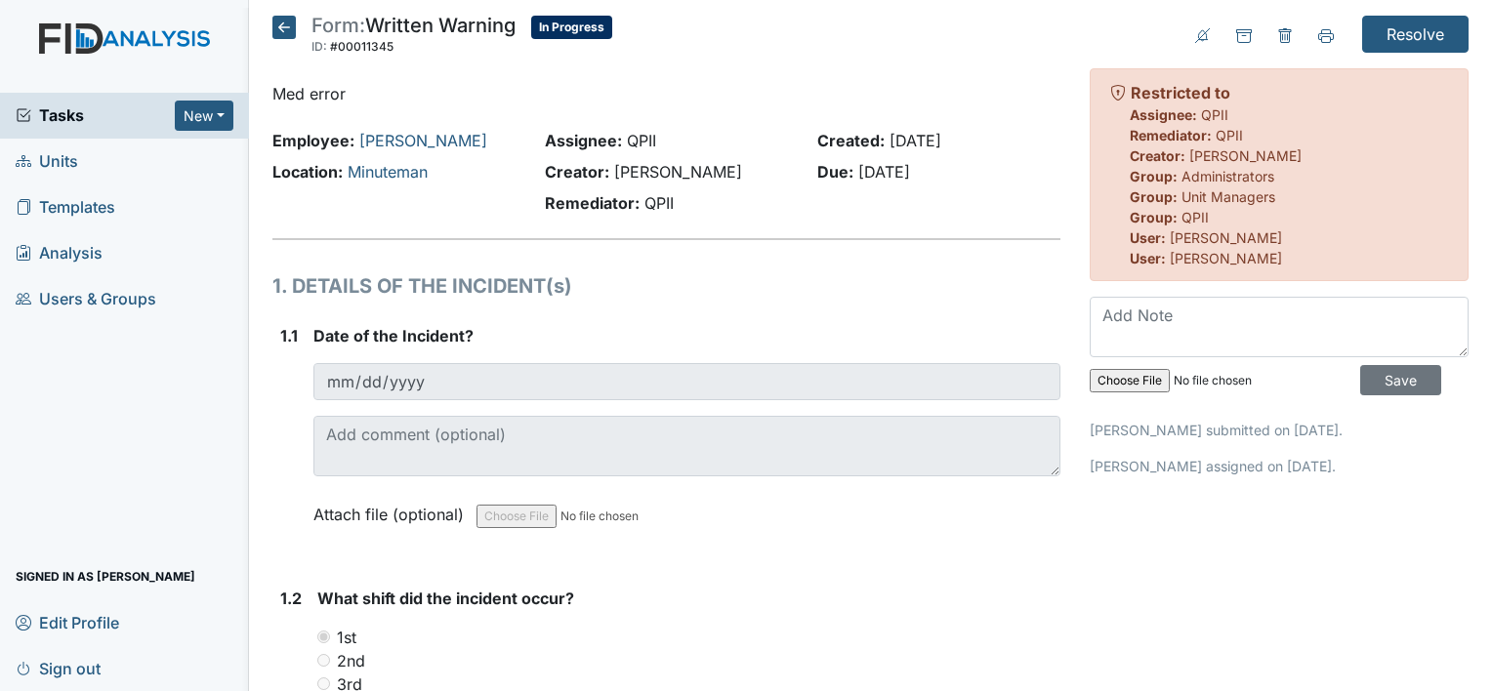 The image size is (1492, 691). I want to click on span: Analysis, so click(59, 253).